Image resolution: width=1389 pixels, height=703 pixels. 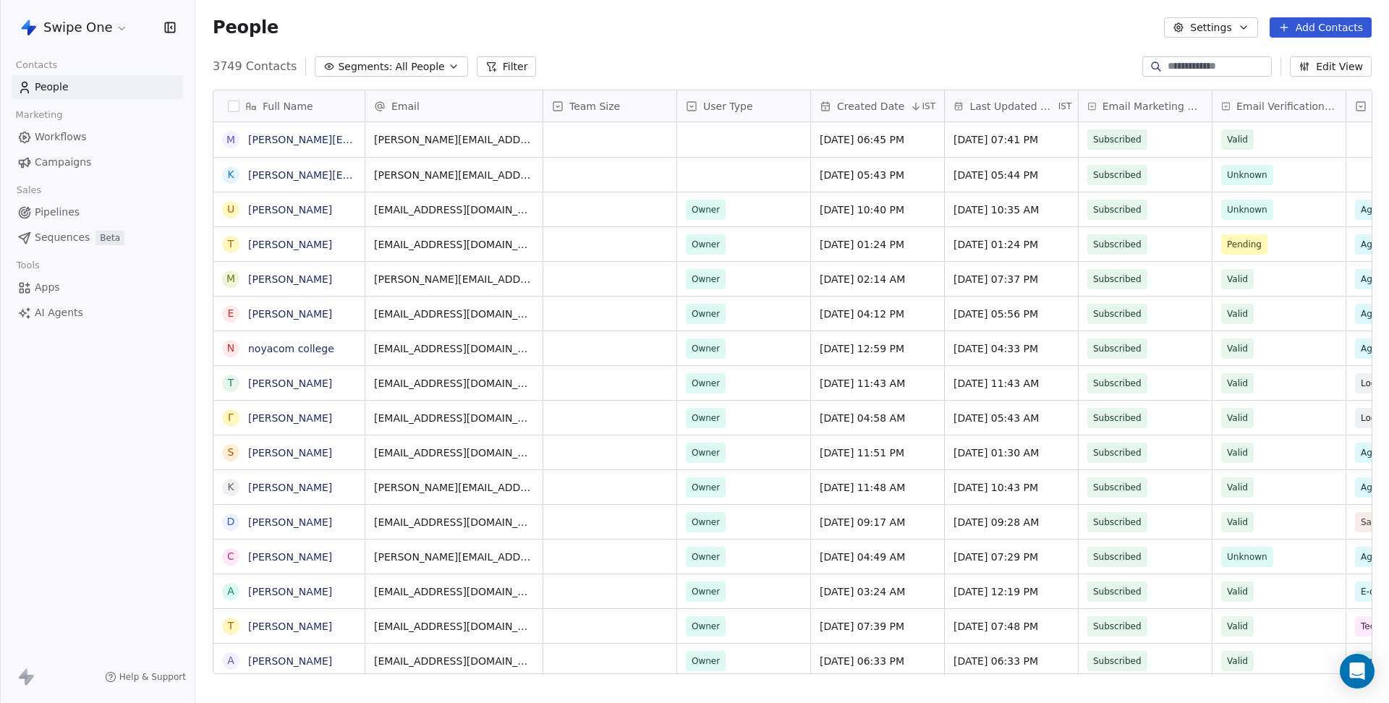 I want to click on a: Workflows, so click(x=97, y=137).